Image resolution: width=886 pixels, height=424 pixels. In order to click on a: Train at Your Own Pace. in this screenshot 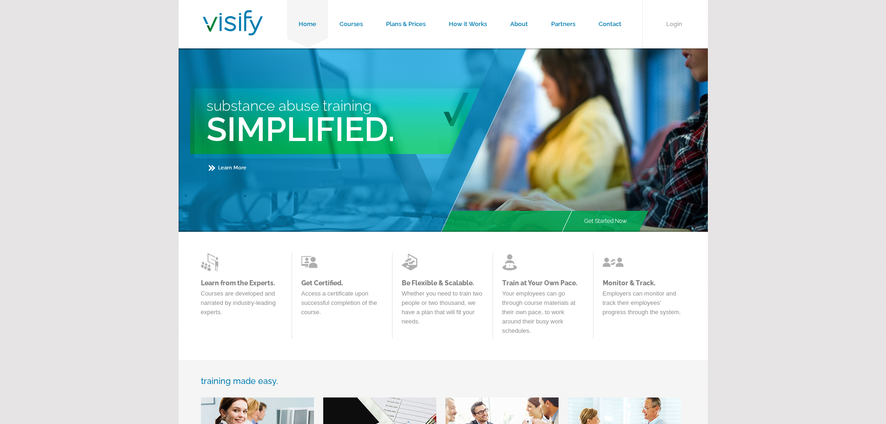, I will do `click(543, 283)`.